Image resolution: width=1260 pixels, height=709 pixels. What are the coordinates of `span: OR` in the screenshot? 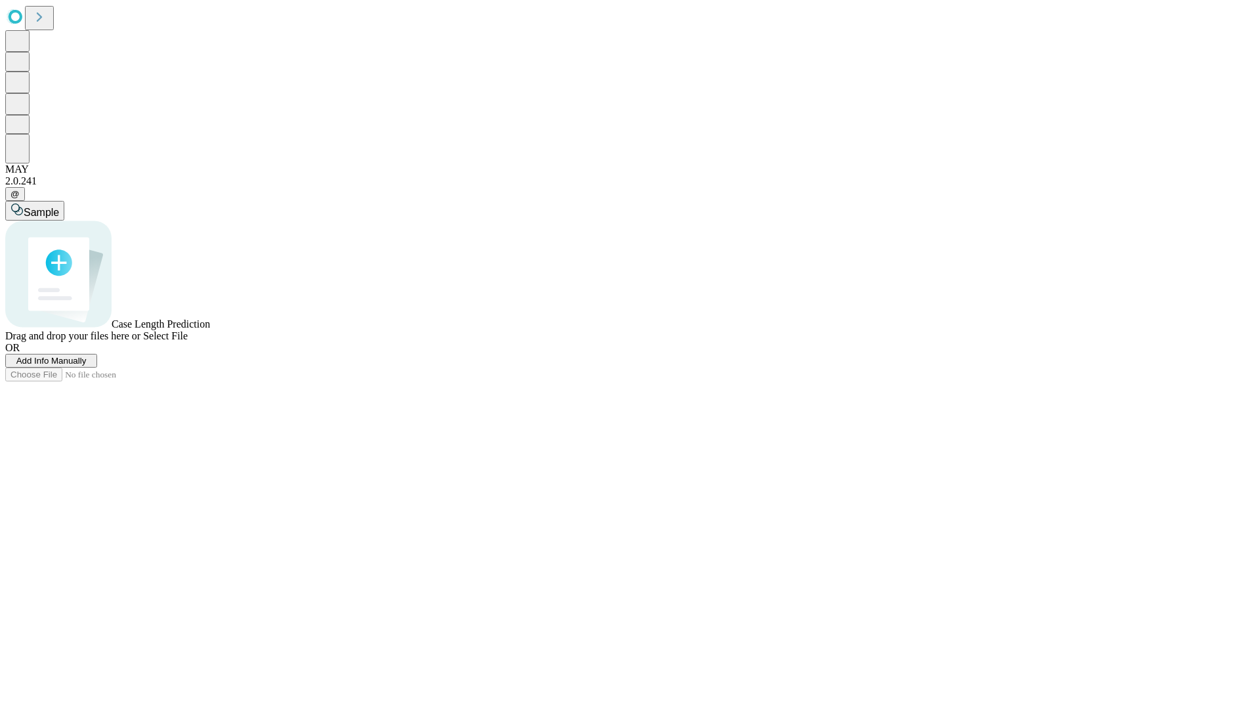 It's located at (12, 347).